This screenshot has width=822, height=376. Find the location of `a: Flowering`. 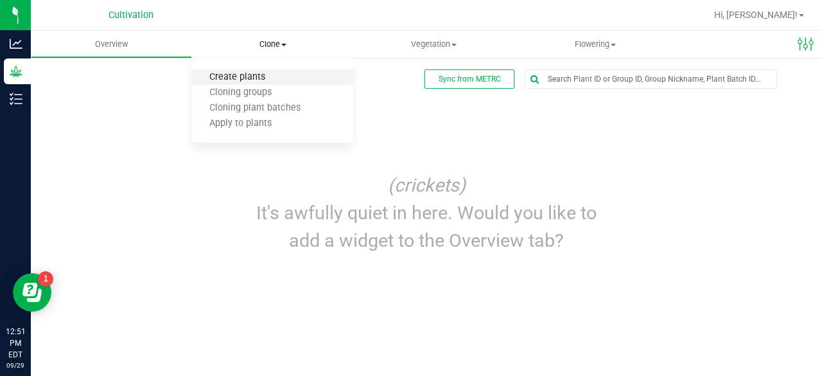

a: Flowering is located at coordinates (595, 44).